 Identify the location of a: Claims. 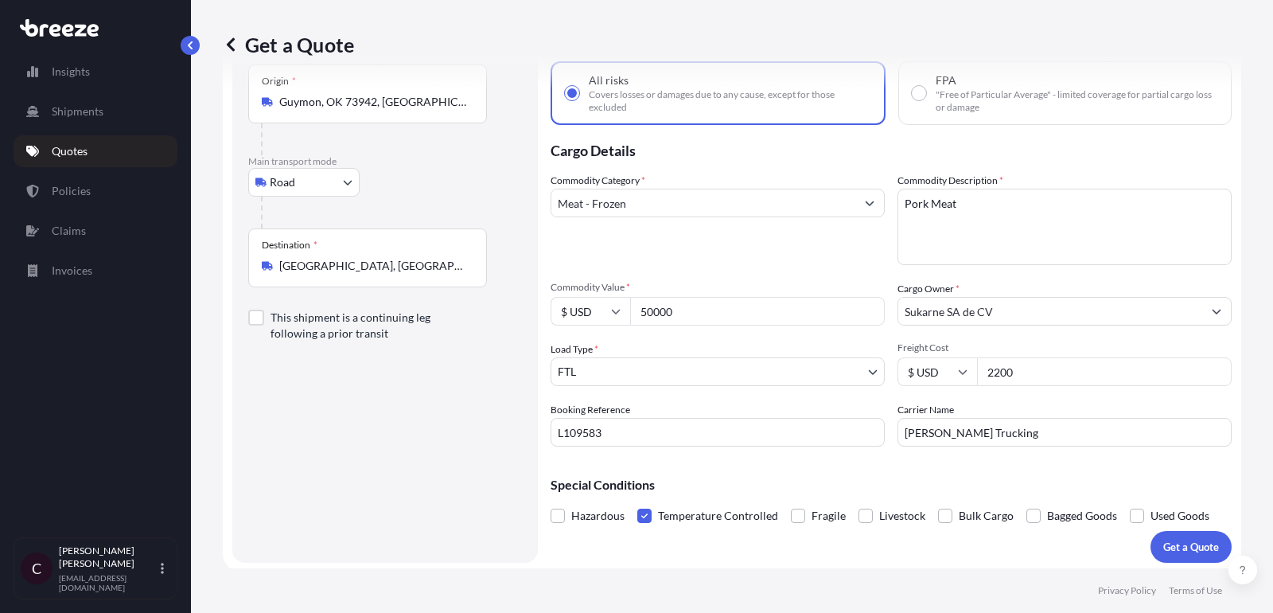
(95, 231).